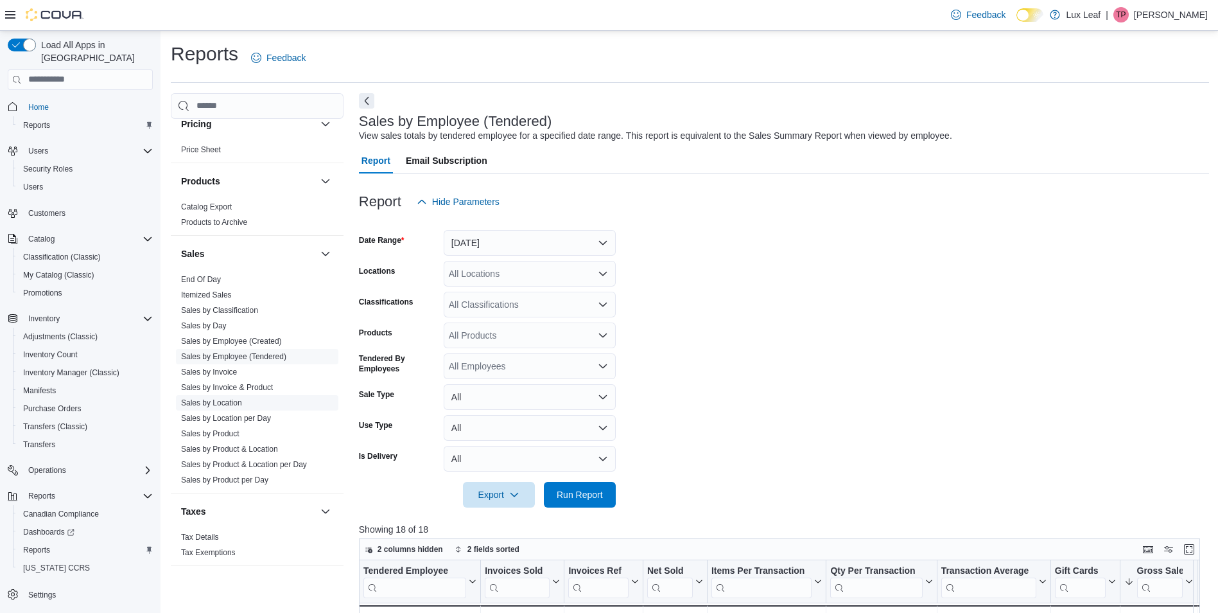 This screenshot has height=613, width=1218. Describe the element at coordinates (993, 580) in the screenshot. I see `button: Transaction Average` at that location.